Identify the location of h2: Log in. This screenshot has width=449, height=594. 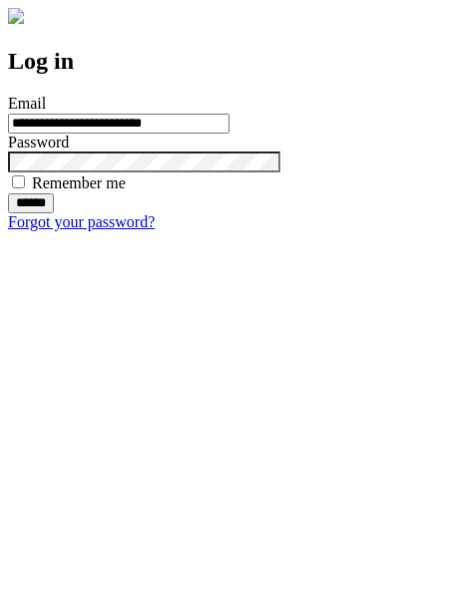
(224, 61).